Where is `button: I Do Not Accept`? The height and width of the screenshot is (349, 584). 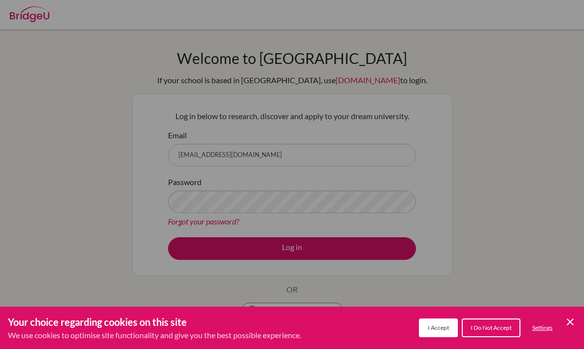
button: I Do Not Accept is located at coordinates (491, 328).